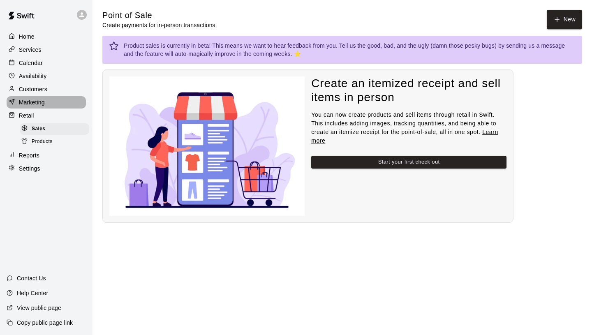 This screenshot has width=592, height=335. I want to click on div: Retail, so click(46, 115).